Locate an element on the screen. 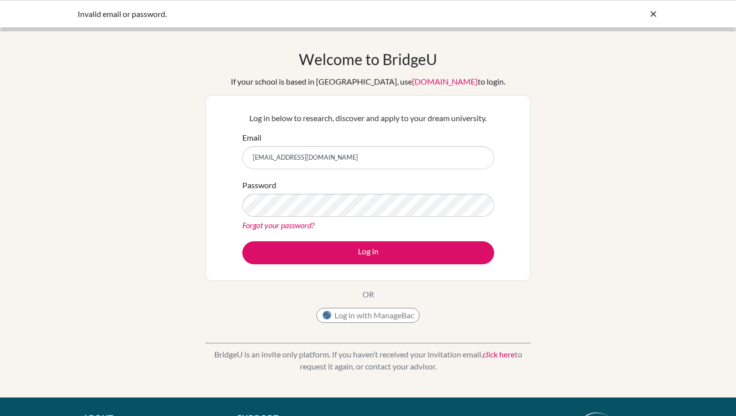 The image size is (736, 416). label: Email is located at coordinates (252, 138).